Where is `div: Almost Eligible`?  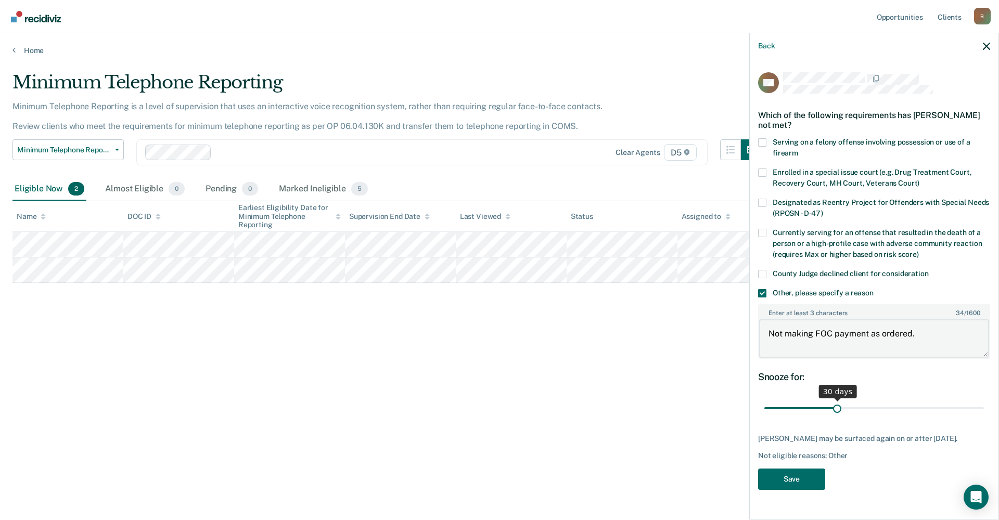
div: Almost Eligible is located at coordinates (145, 189).